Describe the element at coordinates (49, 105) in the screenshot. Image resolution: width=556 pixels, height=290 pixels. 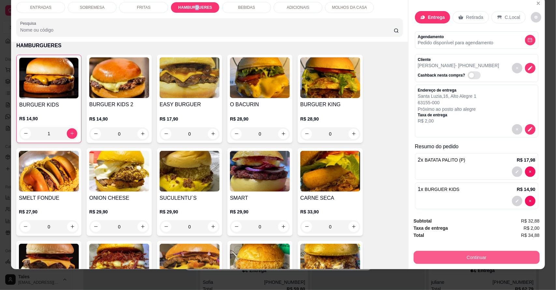
I see `h4: BURGUER KIDS` at that location.